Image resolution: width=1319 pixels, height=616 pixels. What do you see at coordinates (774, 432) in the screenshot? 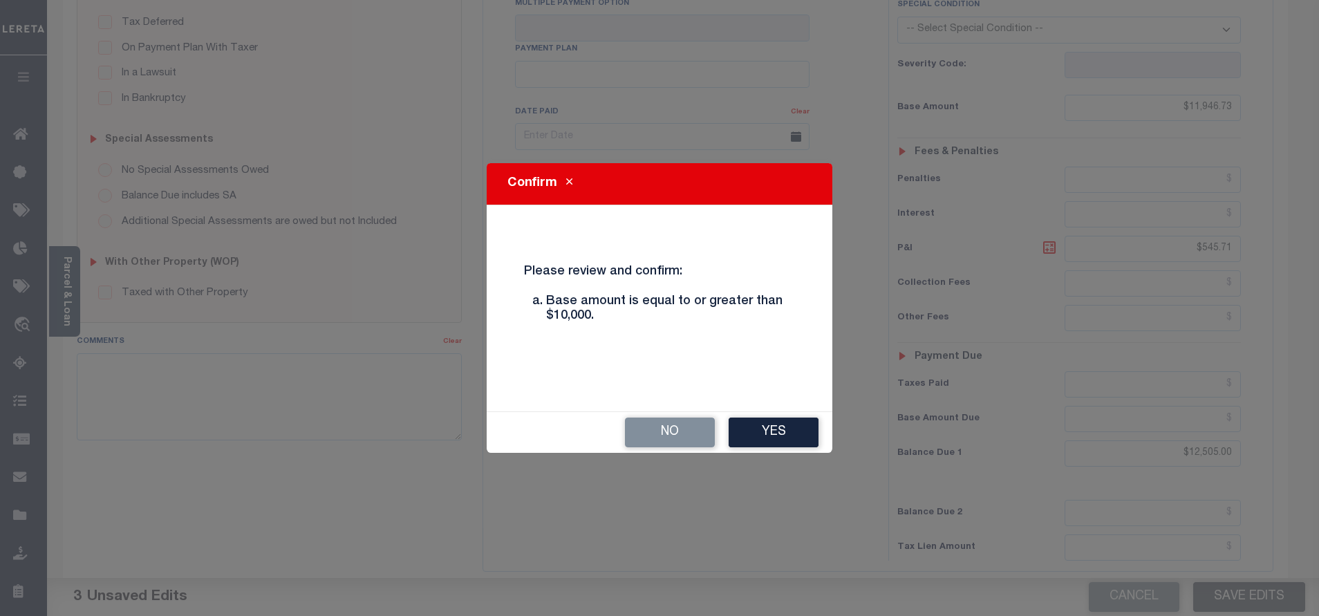
I see `button: Yes` at bounding box center [774, 432].